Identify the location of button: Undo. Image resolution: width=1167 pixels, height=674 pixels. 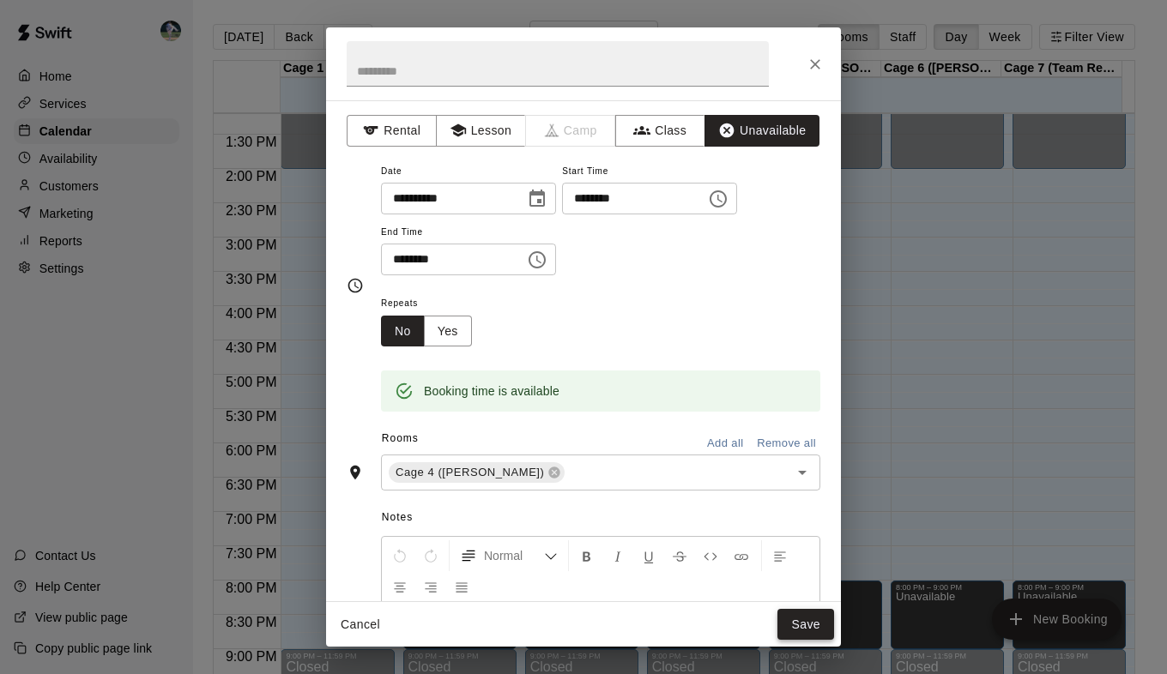
(400, 556).